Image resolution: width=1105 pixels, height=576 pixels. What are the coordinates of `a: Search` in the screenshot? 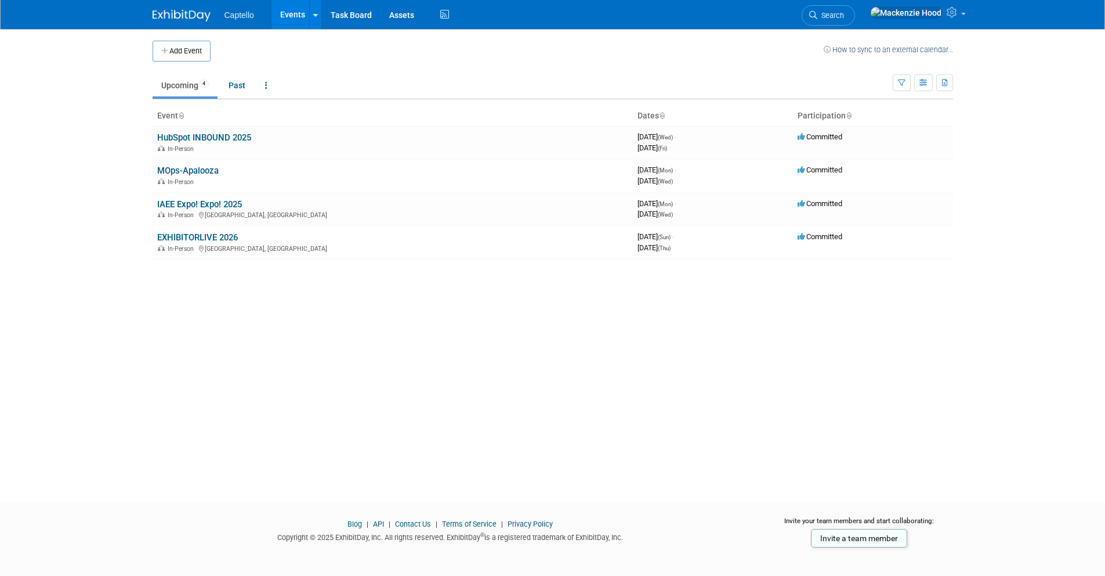 It's located at (829, 15).